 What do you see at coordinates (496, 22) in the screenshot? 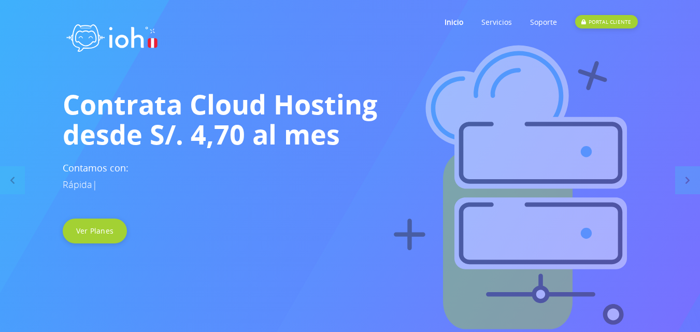
I see `a: Servicios` at bounding box center [496, 22].